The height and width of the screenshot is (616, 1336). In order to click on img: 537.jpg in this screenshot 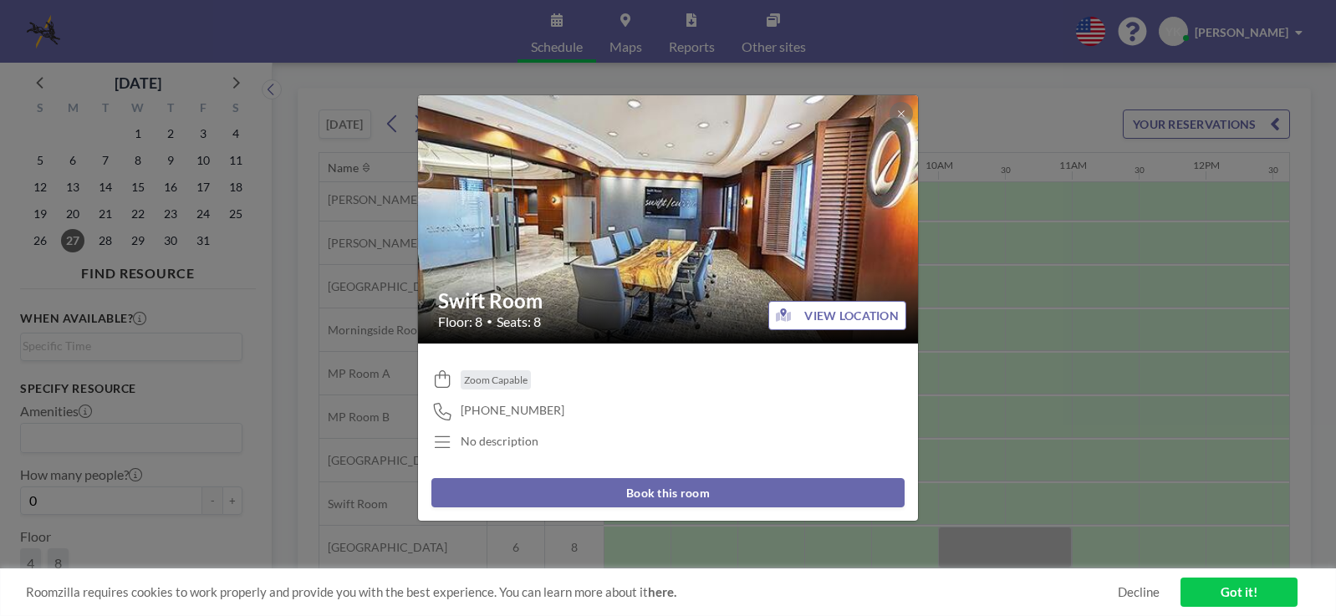, I will do `click(669, 218)`.